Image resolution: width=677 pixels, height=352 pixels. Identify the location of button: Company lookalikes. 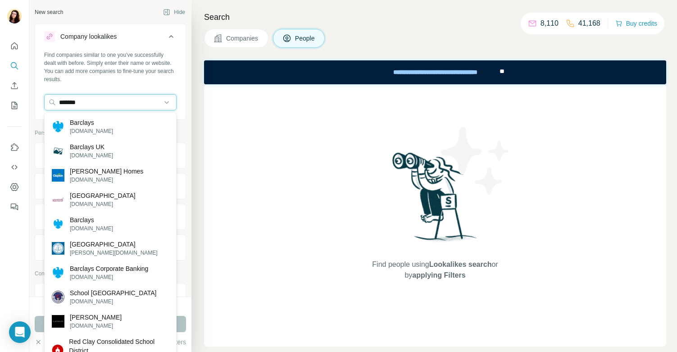
(110, 38).